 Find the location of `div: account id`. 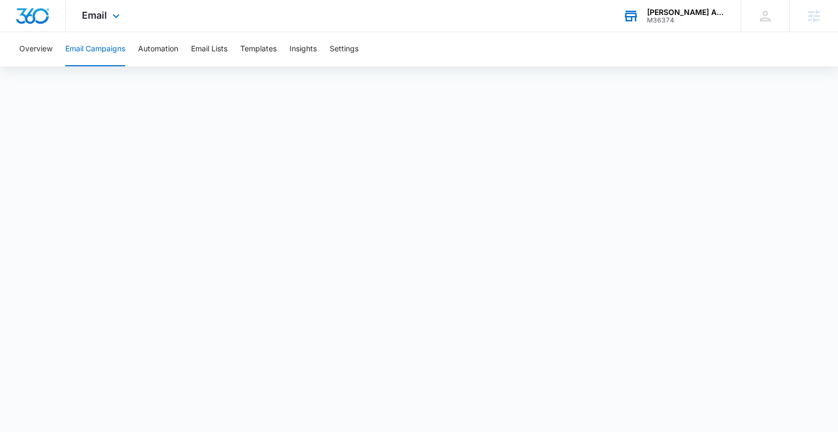

div: account id is located at coordinates (686, 20).